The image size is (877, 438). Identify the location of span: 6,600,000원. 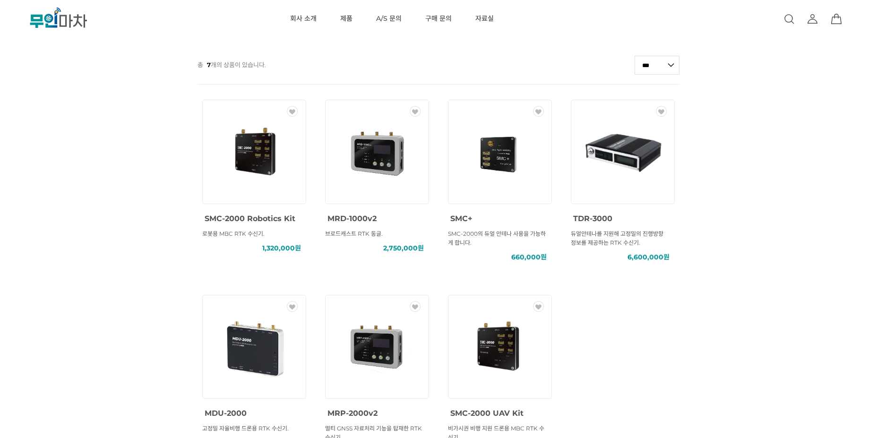
(649, 257).